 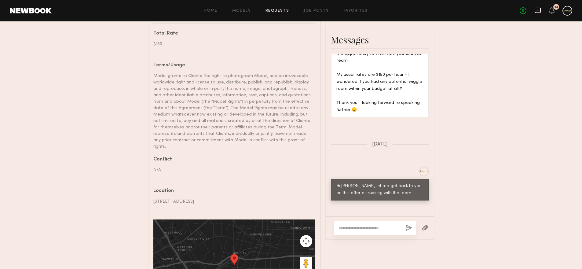 I want to click on div: Location, so click(x=232, y=191).